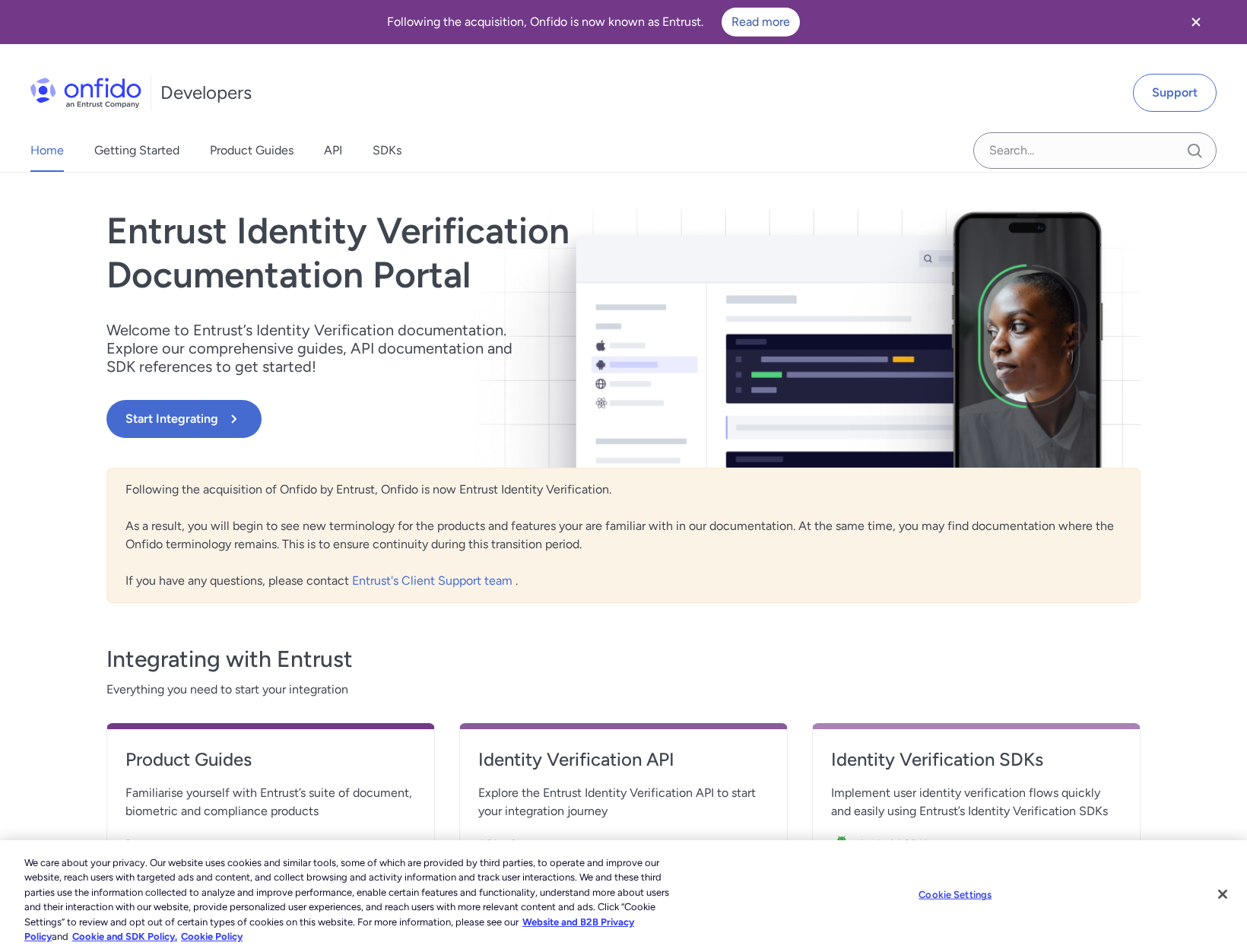 The height and width of the screenshot is (952, 1247). What do you see at coordinates (270, 760) in the screenshot?
I see `h4: Product Guides` at bounding box center [270, 760].